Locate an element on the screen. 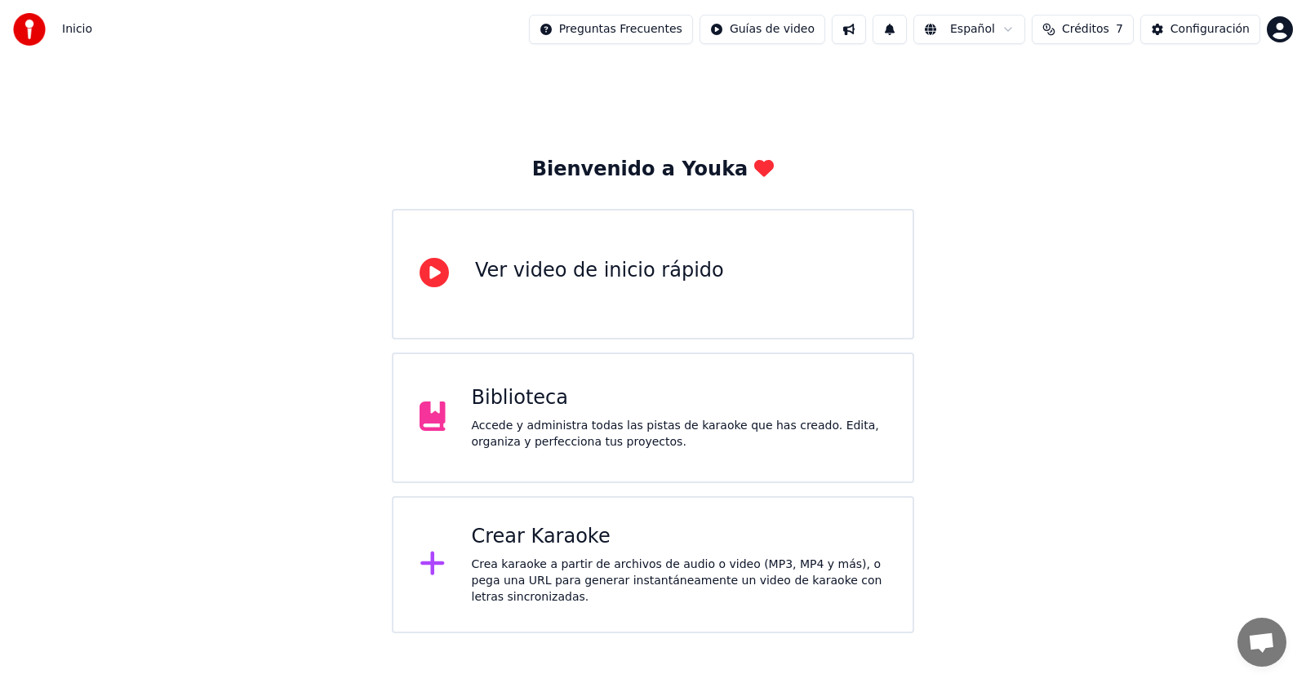 Image resolution: width=1306 pixels, height=683 pixels. span: Inicio is located at coordinates (77, 29).